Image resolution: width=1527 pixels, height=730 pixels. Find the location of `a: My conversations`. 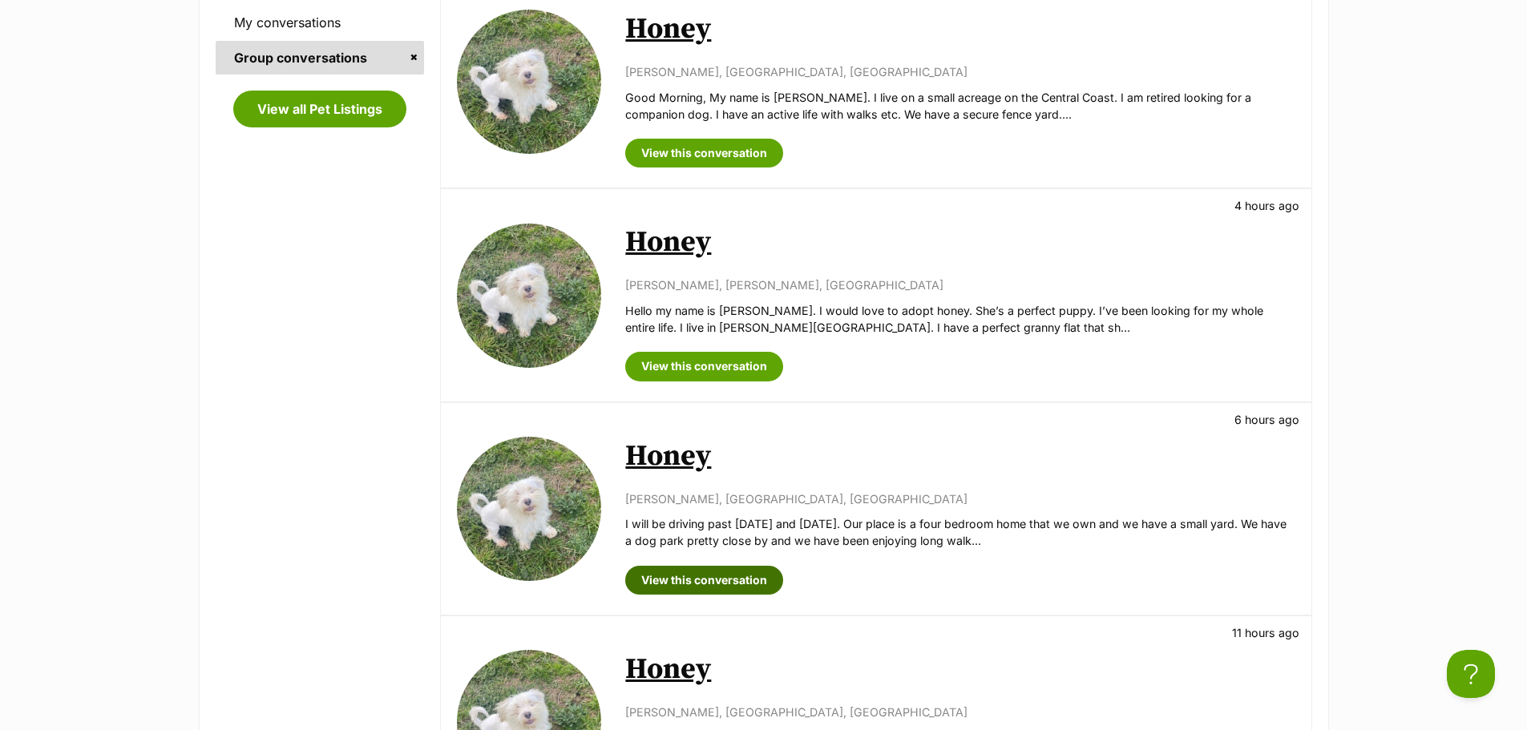

a: My conversations is located at coordinates (320, 22).